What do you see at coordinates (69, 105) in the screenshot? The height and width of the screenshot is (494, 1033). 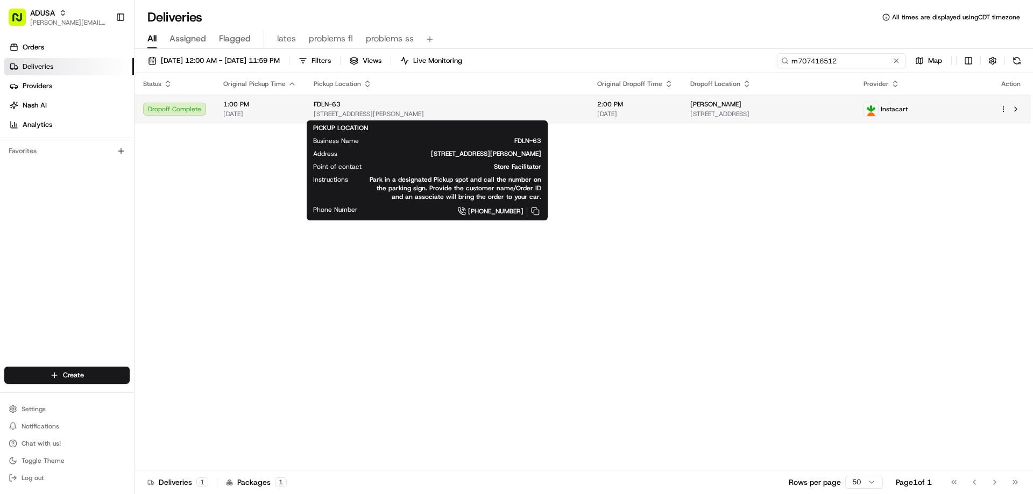 I see `a: Nash AI` at bounding box center [69, 105].